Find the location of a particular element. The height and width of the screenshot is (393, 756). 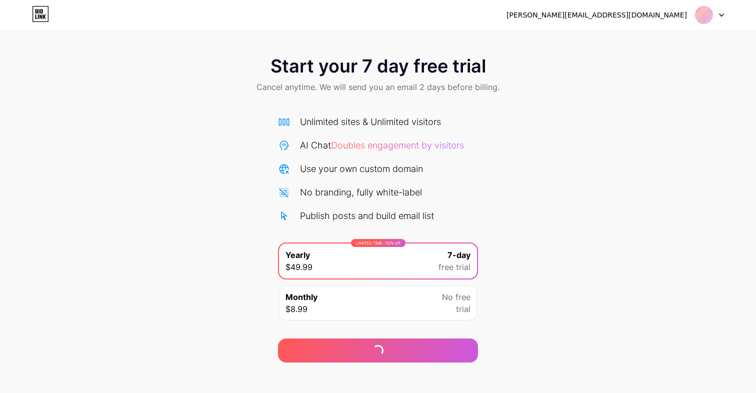

span: Yearly is located at coordinates (297, 255).